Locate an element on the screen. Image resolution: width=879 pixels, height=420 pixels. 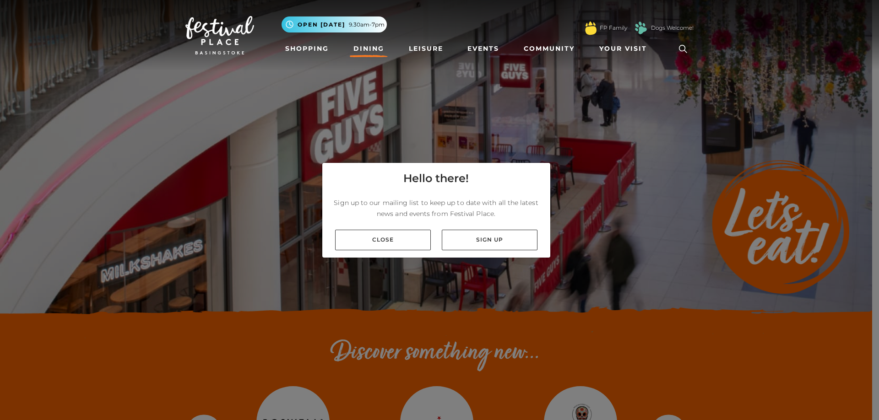
a: Dogs Welcome! is located at coordinates (672, 28).